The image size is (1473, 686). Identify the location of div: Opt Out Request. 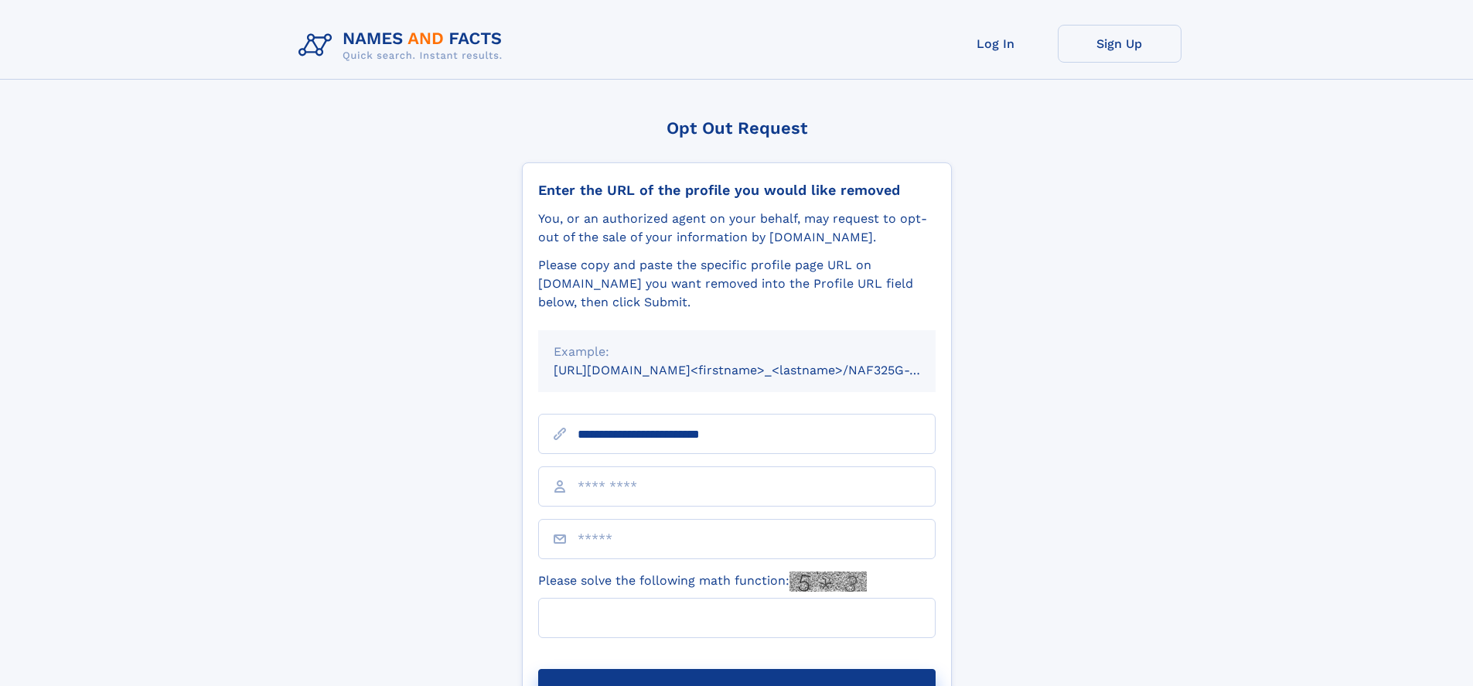
(737, 128).